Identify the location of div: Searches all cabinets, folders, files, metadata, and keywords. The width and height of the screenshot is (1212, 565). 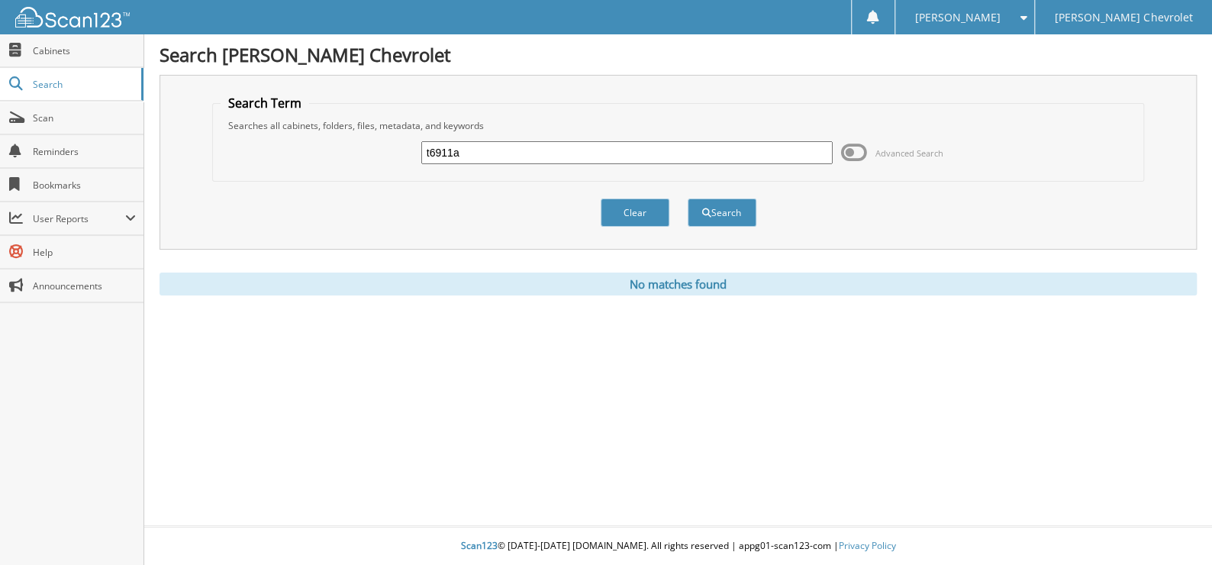
(678, 125).